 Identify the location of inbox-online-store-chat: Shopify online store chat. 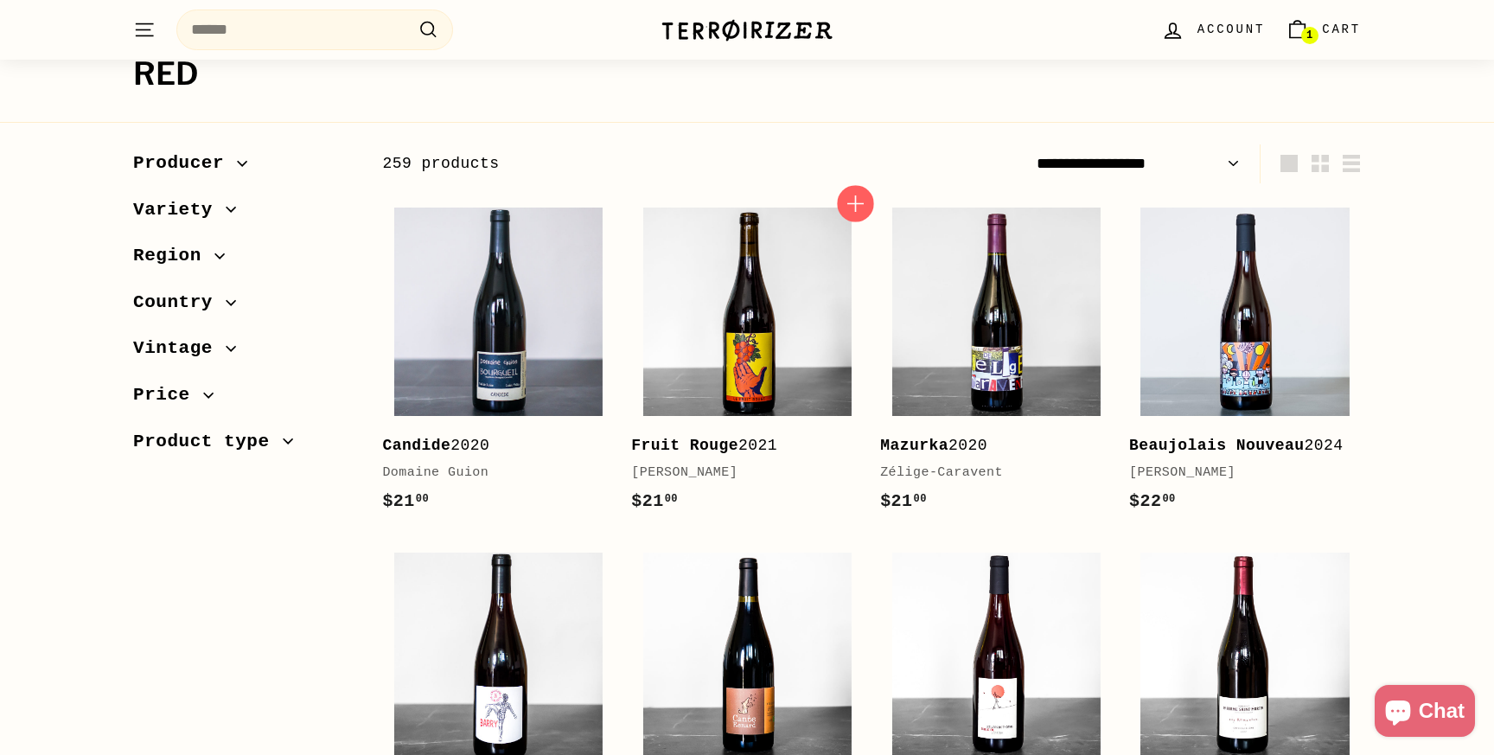
(1425, 712).